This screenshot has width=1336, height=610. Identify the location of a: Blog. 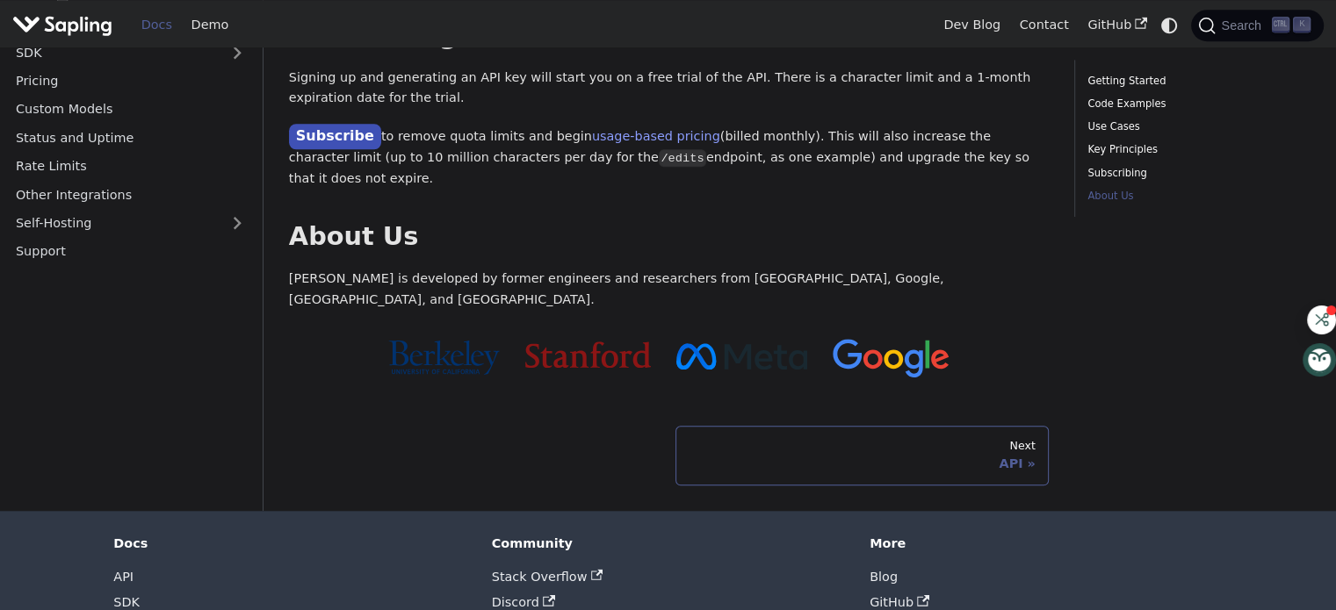
(884, 577).